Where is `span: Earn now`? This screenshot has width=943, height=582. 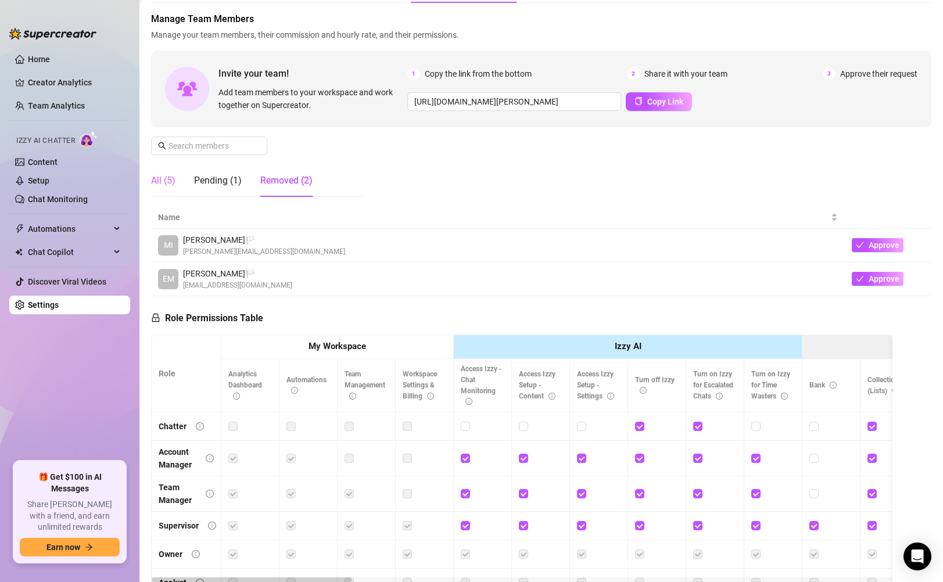 span: Earn now is located at coordinates (63, 548).